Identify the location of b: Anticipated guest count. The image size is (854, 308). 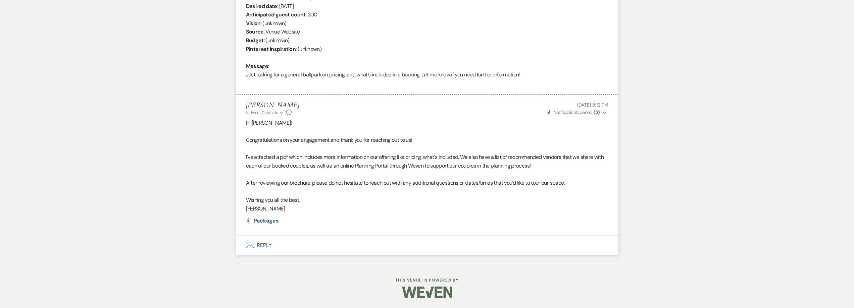
(276, 14).